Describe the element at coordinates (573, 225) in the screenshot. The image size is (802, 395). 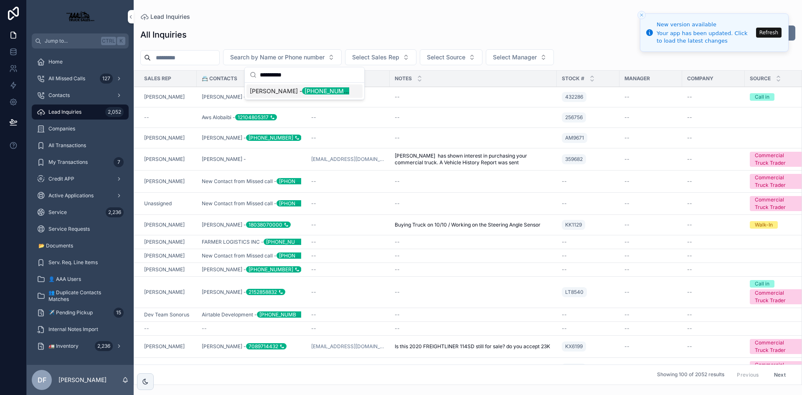
I see `span: KK1129` at that location.